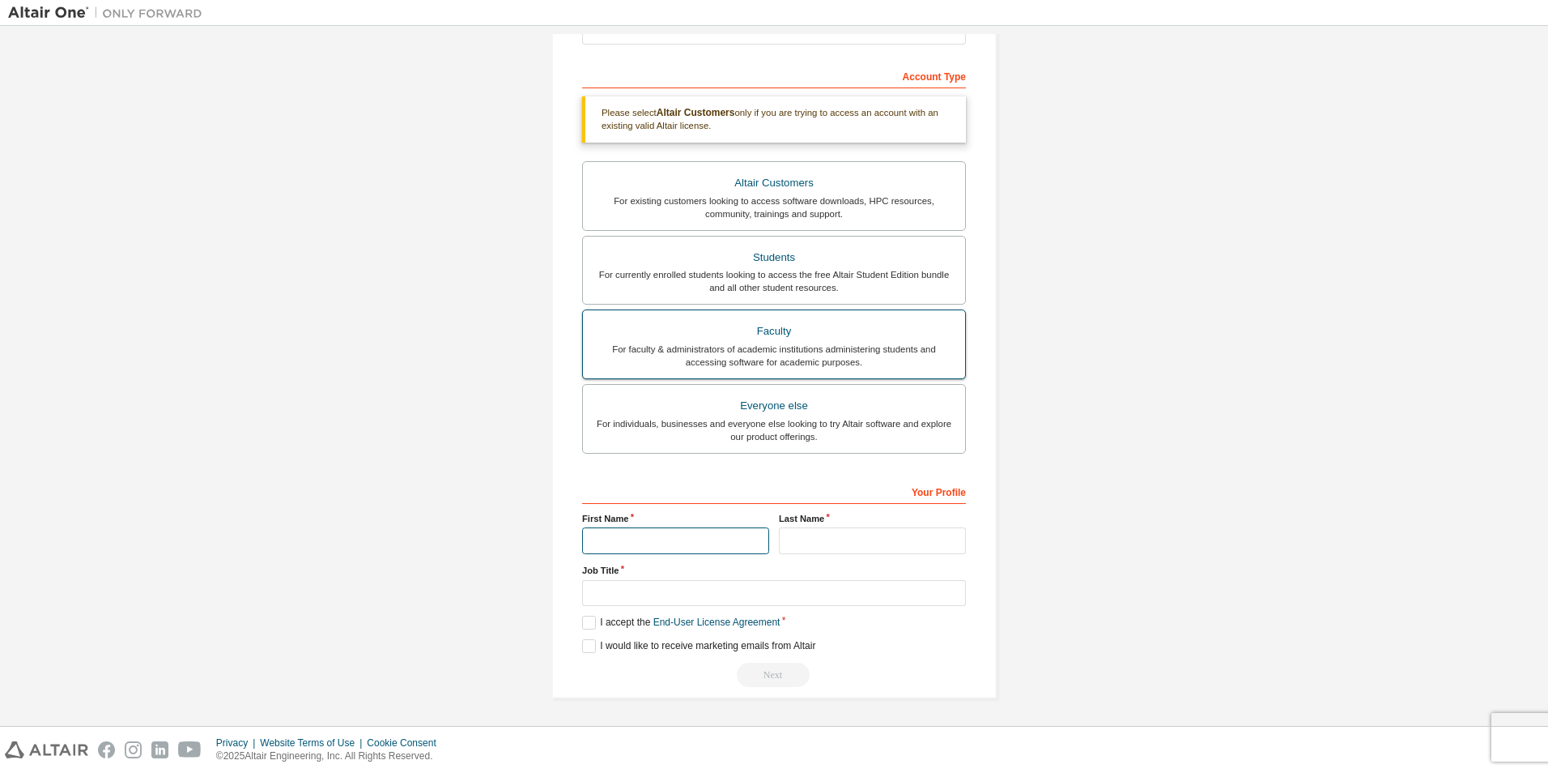 Image resolution: width=1548 pixels, height=773 pixels. What do you see at coordinates (774, 491) in the screenshot?
I see `div: Your Profile` at bounding box center [774, 491].